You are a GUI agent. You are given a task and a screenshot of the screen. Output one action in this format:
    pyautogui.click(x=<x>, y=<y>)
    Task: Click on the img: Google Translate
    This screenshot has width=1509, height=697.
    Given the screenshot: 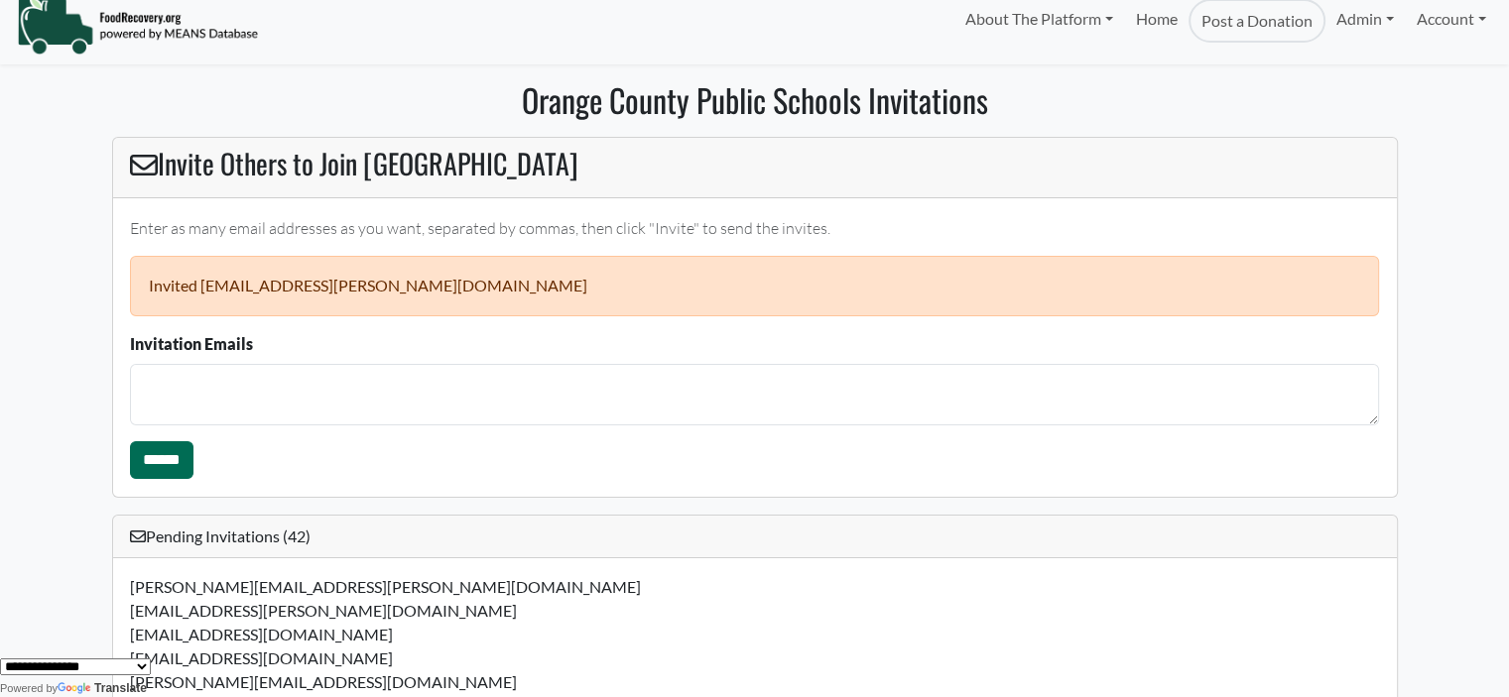 What is the action you would take?
    pyautogui.click(x=75, y=689)
    